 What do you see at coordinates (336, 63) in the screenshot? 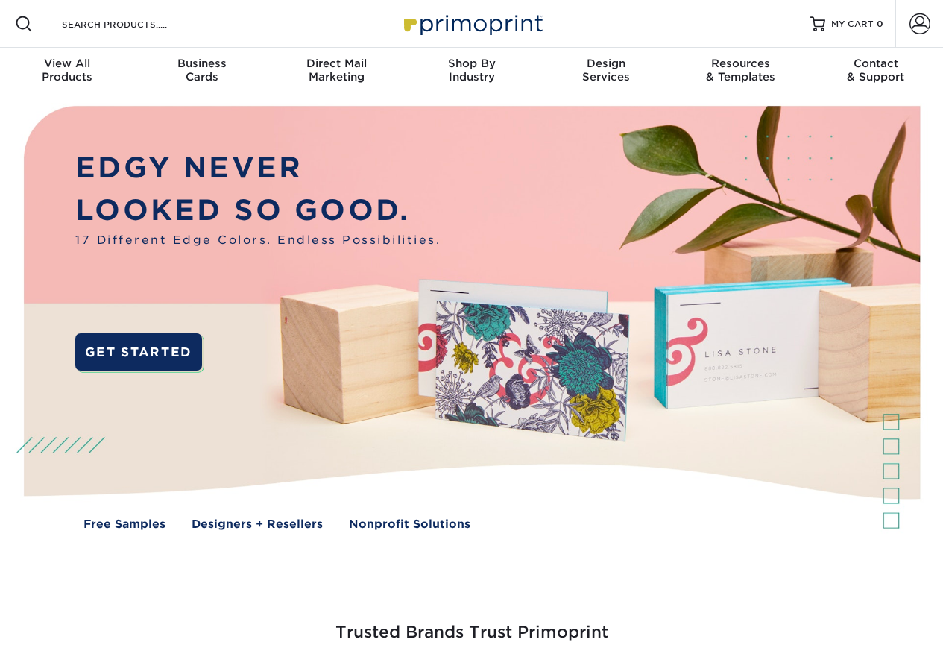
I see `span: Direct Mail` at bounding box center [336, 63].